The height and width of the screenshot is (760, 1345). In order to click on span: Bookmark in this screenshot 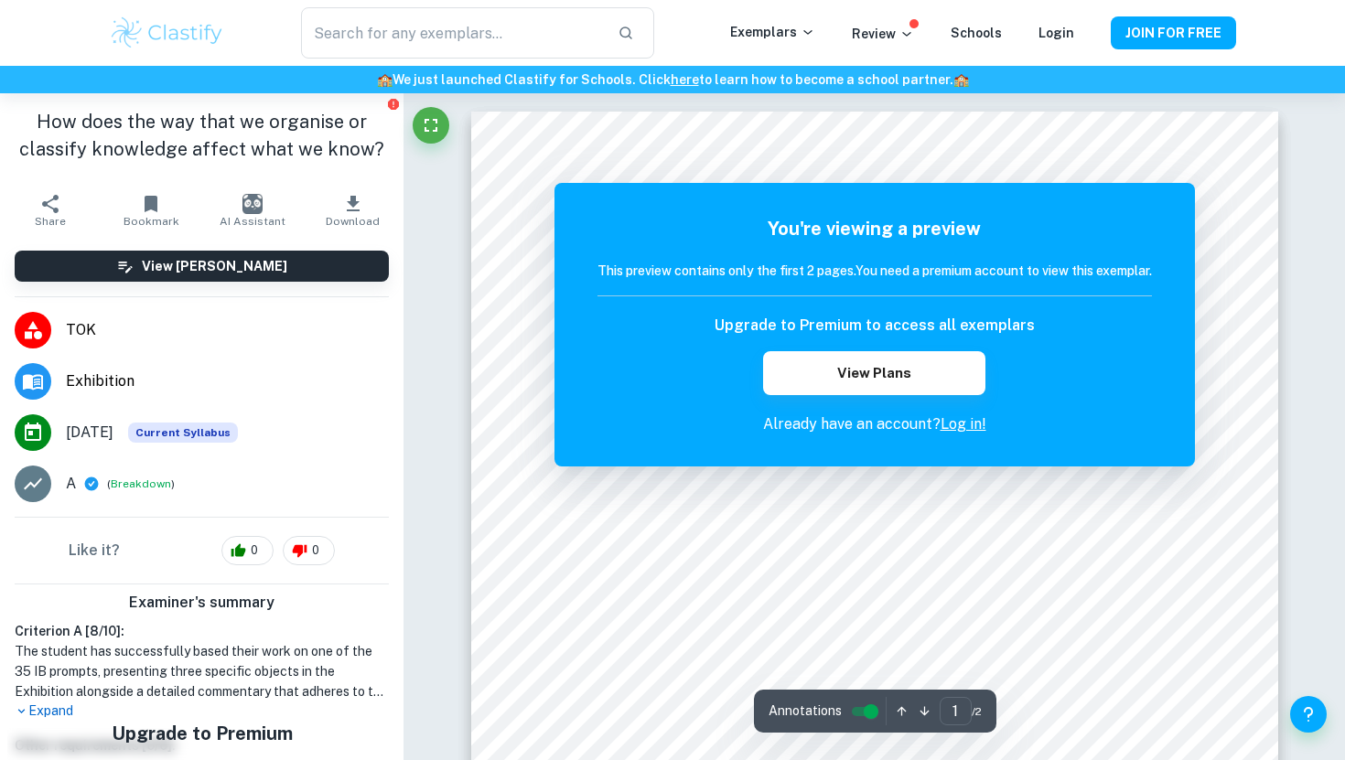, I will do `click(151, 221)`.